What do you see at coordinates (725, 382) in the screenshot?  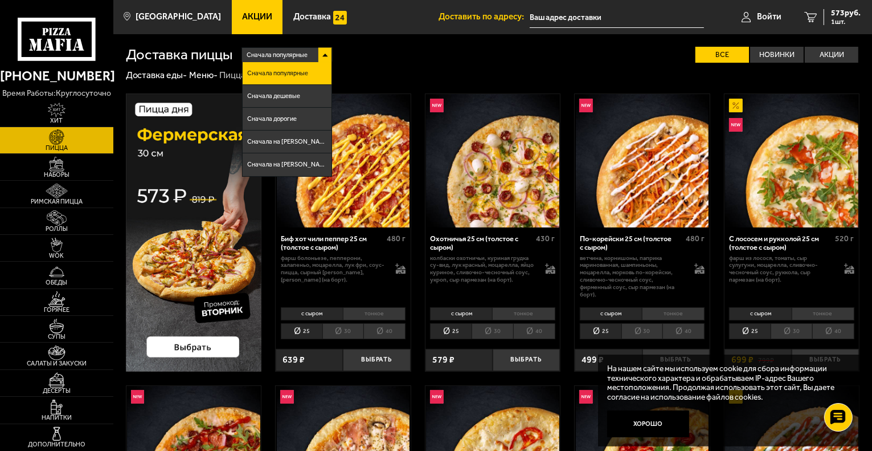 I see `p: На нашем сайте мы используем cookie для сбора информации технического характера и обрабатываем IP...` at bounding box center [725, 382].